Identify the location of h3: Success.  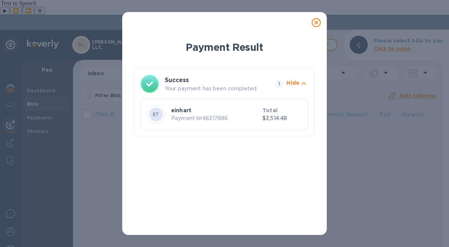
(213, 80).